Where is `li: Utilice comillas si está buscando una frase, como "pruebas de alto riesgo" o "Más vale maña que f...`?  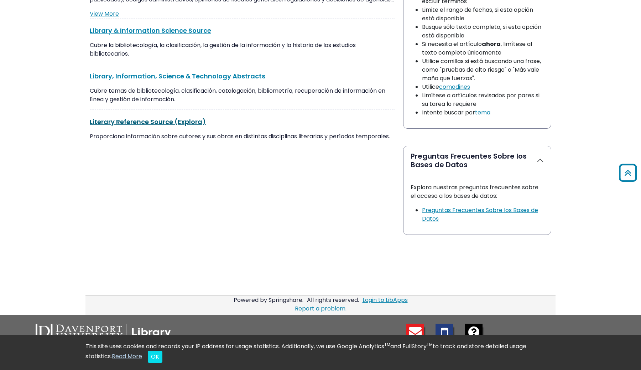
li: Utilice comillas si está buscando una frase, como "pruebas de alto riesgo" o "Más vale maña que f... is located at coordinates (483, 70).